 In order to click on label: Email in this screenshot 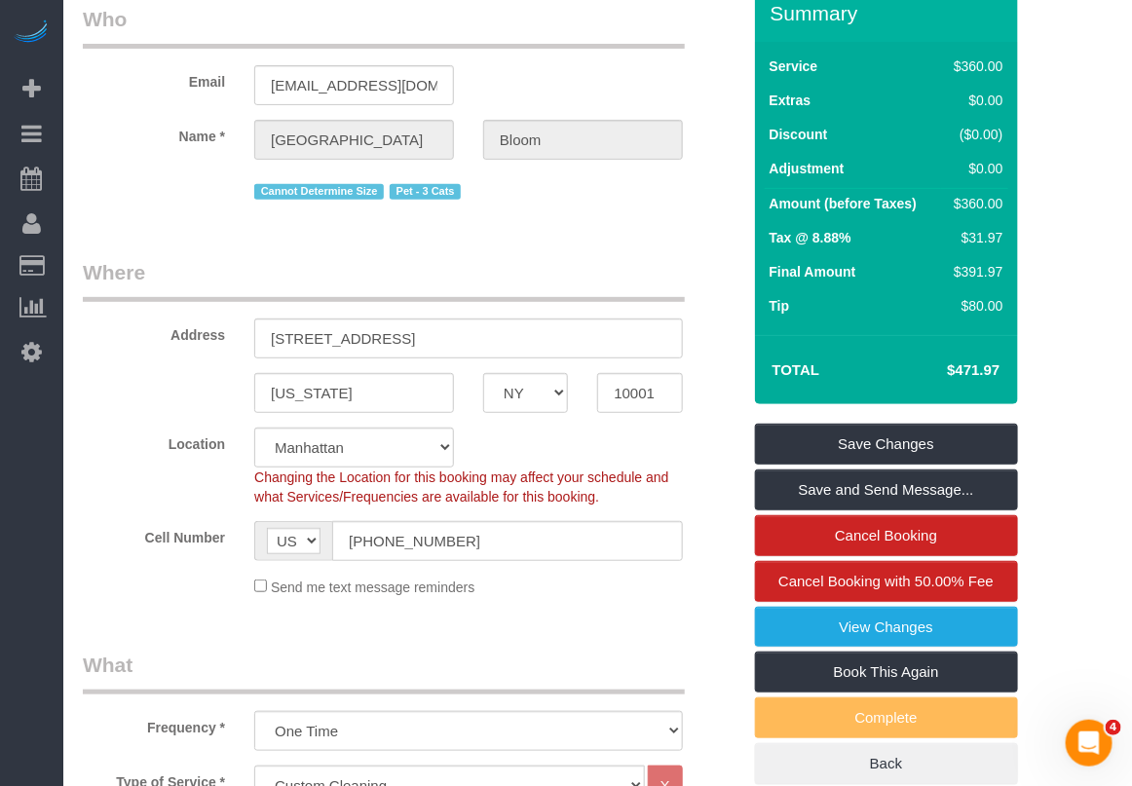, I will do `click(154, 78)`.